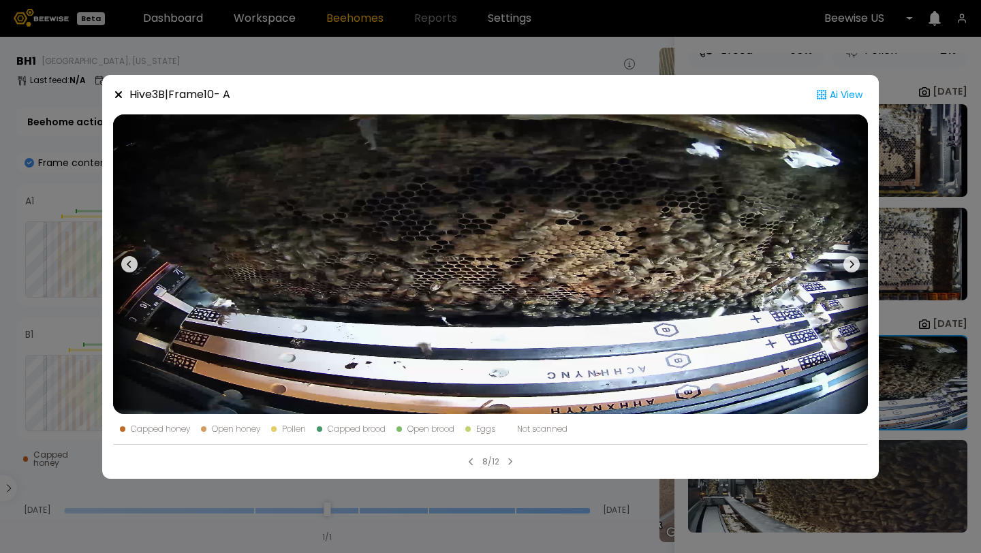 Image resolution: width=981 pixels, height=553 pixels. I want to click on div: 8/12, so click(490, 462).